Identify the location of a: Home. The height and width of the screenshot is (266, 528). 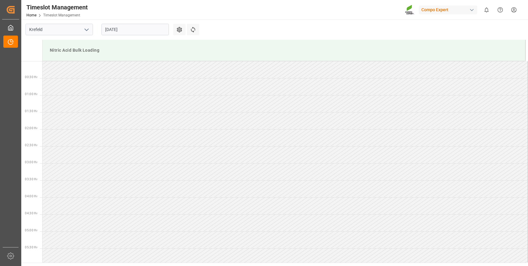
(31, 15).